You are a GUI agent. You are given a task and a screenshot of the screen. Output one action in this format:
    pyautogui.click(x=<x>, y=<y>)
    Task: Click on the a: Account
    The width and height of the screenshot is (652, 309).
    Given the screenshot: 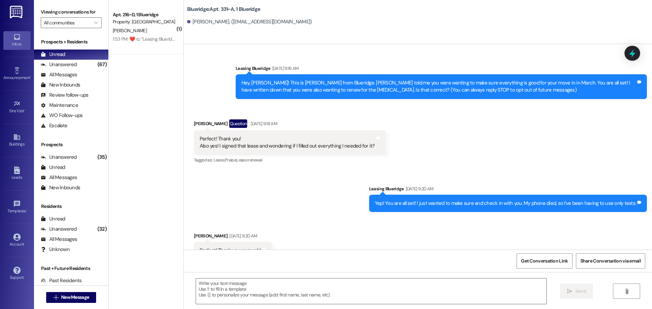 What is the action you would take?
    pyautogui.click(x=17, y=241)
    